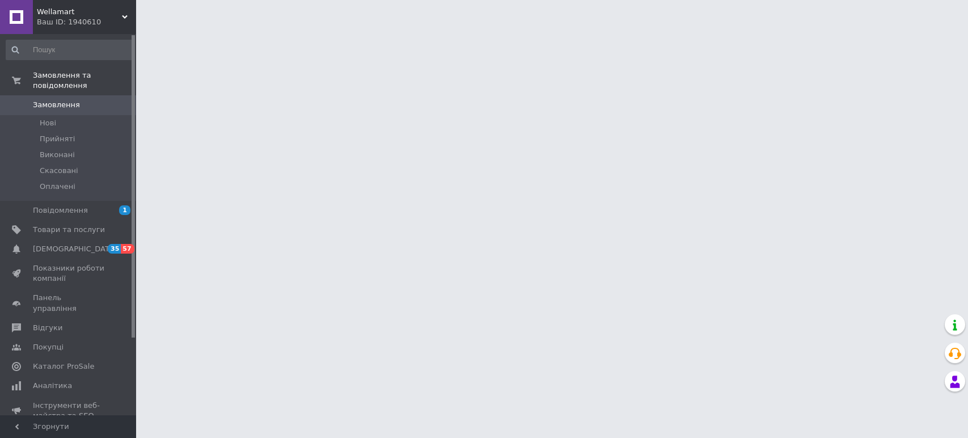 This screenshot has height=438, width=968. Describe the element at coordinates (56, 105) in the screenshot. I see `span: Замовлення` at that location.